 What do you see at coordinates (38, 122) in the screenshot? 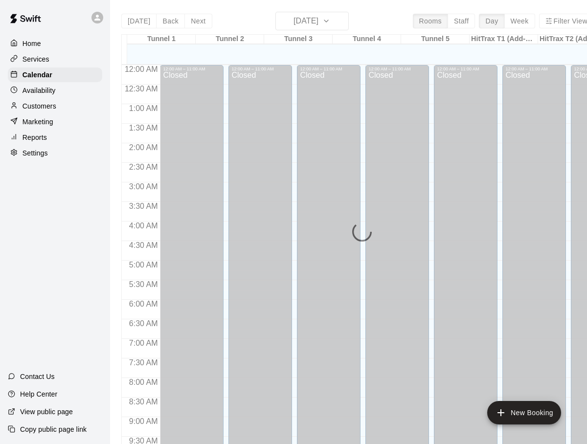
I see `p: Marketing` at bounding box center [38, 122].